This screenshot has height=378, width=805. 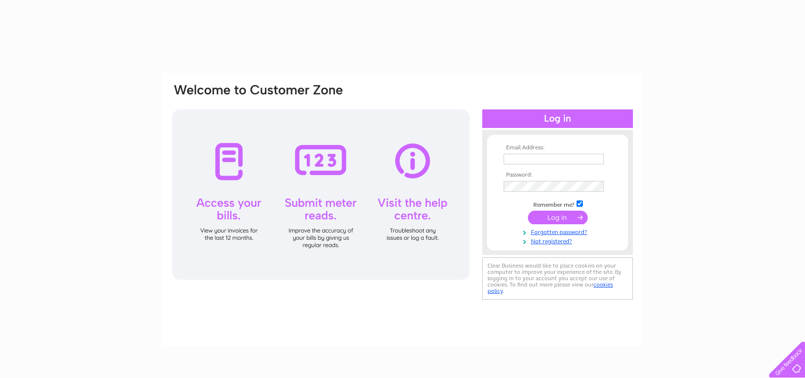 What do you see at coordinates (557, 148) in the screenshot?
I see `th: Email Address:` at bounding box center [557, 148].